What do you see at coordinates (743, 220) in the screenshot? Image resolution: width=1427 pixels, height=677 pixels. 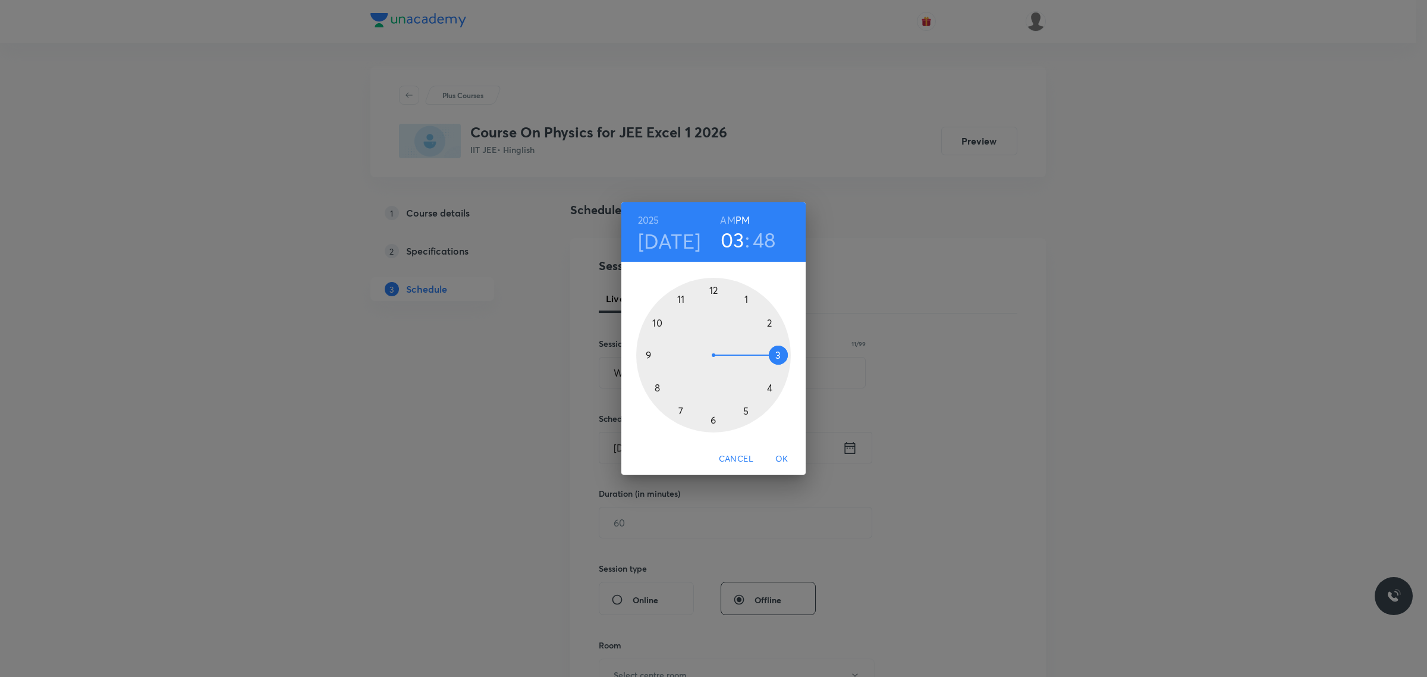 I see `button: PM` at bounding box center [743, 220].